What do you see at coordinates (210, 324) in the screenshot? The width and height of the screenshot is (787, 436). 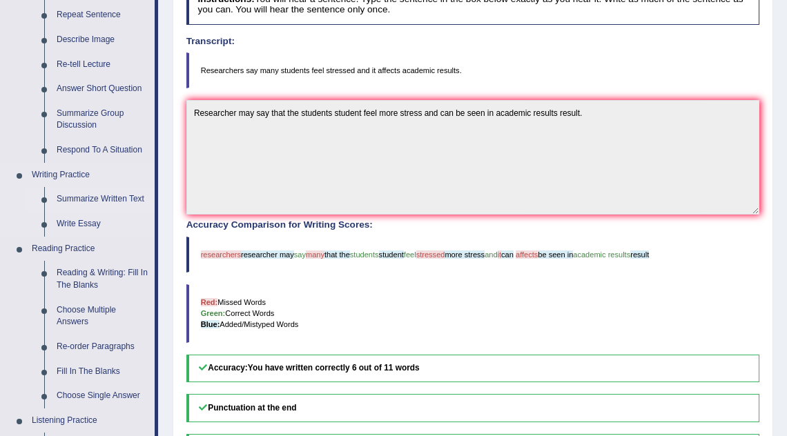 I see `b: Blue:` at bounding box center [210, 324].